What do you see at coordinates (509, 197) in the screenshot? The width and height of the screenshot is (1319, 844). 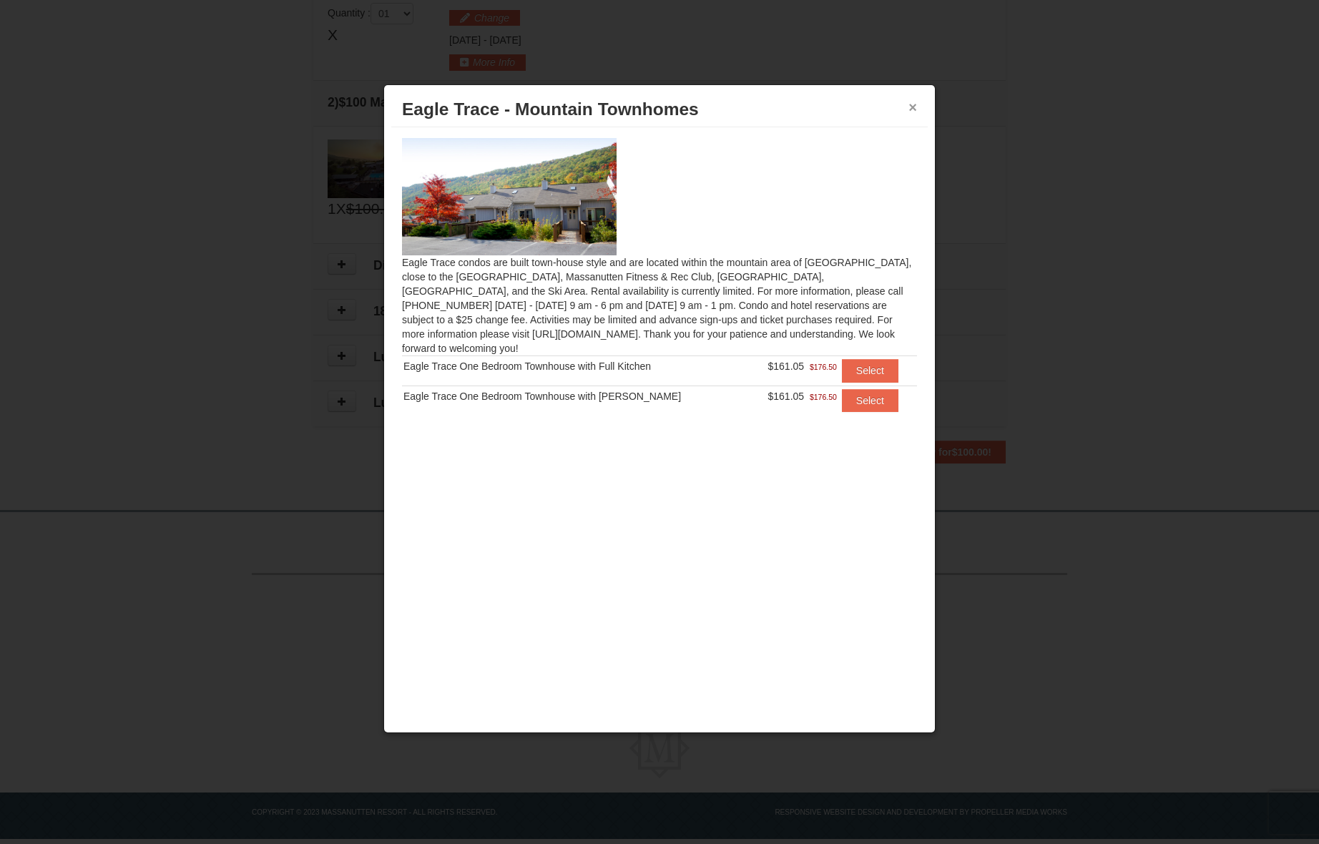 I see `img: 19218983-1-9b289e55.jpg` at bounding box center [509, 197].